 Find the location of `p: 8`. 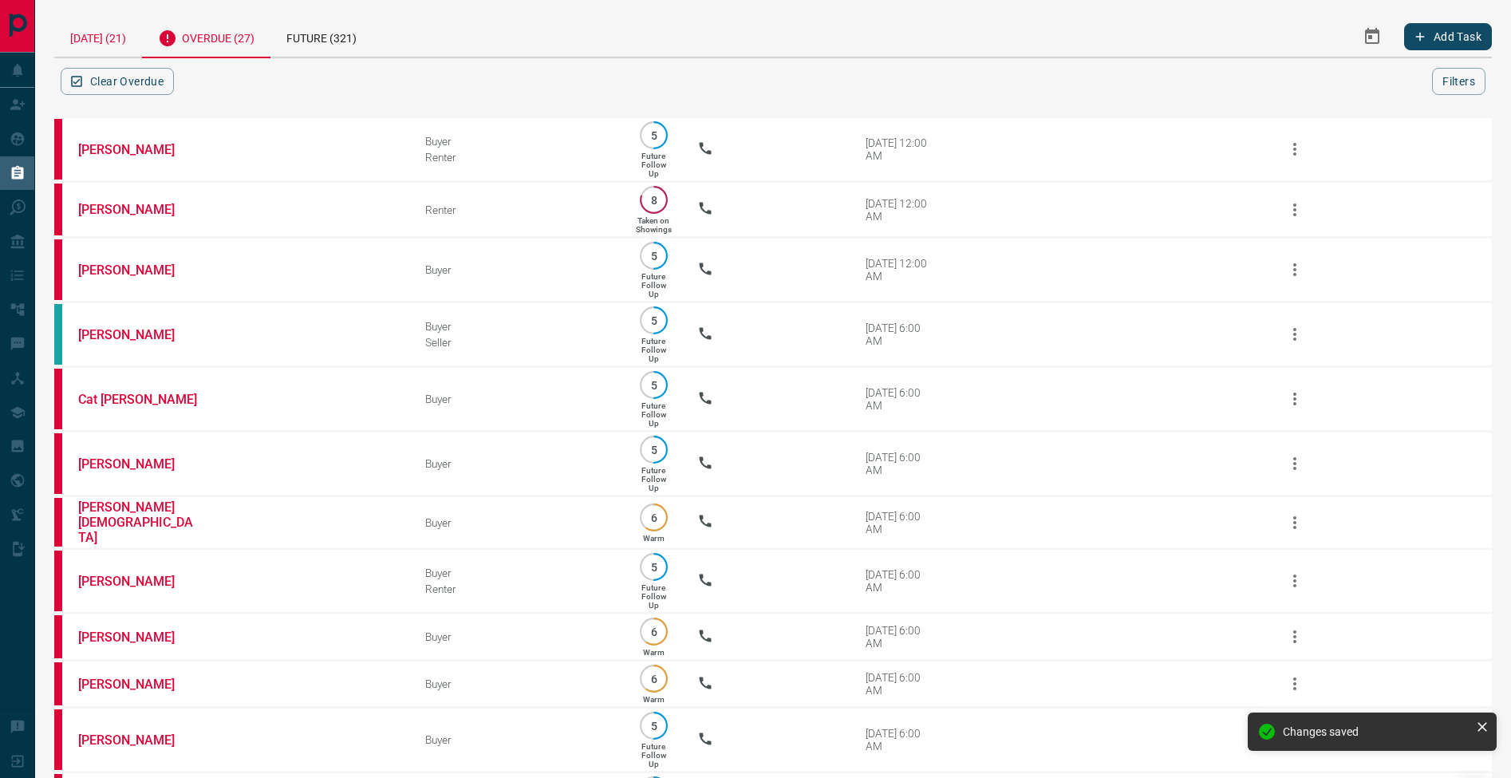

p: 8 is located at coordinates (653, 199).